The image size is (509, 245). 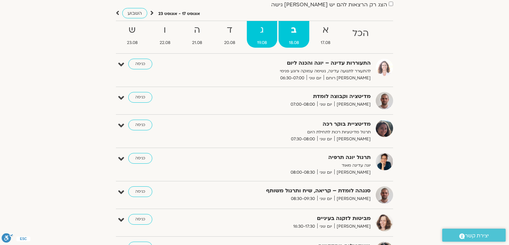 I want to click on span: 16:30-17:30, so click(x=304, y=227).